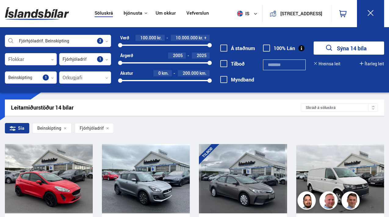  What do you see at coordinates (240, 13) in the screenshot?
I see `img: svg+xml;base64,PHN2ZyB4bWxucz0iaHR0cDovL3d3dy53My5vcmcvMjAwMC9zdmciIHdpZHRoPSI1MTIiIGhlaWdodD0iNT...` at bounding box center [240, 13].